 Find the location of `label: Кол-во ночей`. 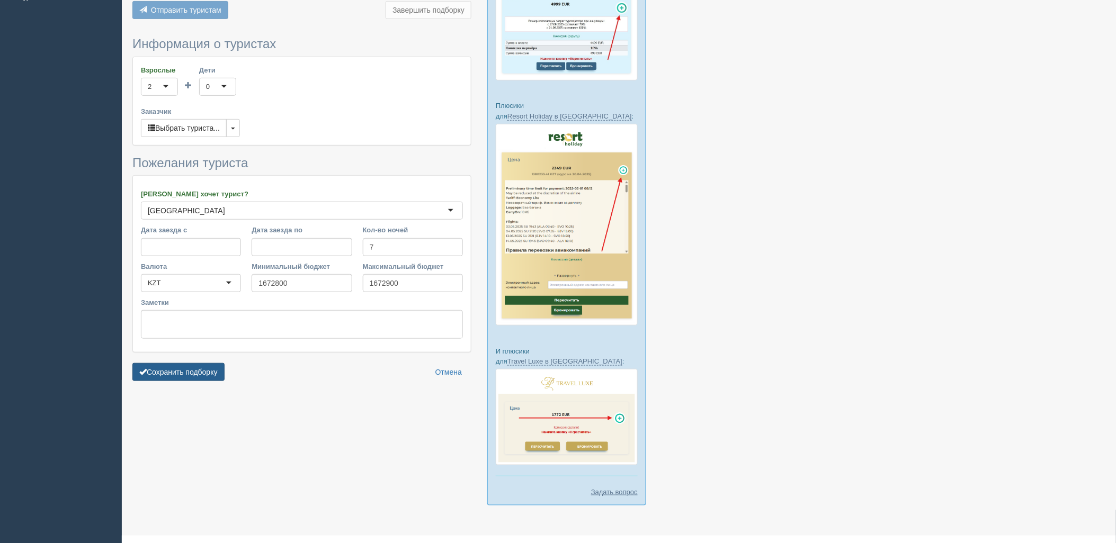

label: Кол-во ночей is located at coordinates (412, 230).